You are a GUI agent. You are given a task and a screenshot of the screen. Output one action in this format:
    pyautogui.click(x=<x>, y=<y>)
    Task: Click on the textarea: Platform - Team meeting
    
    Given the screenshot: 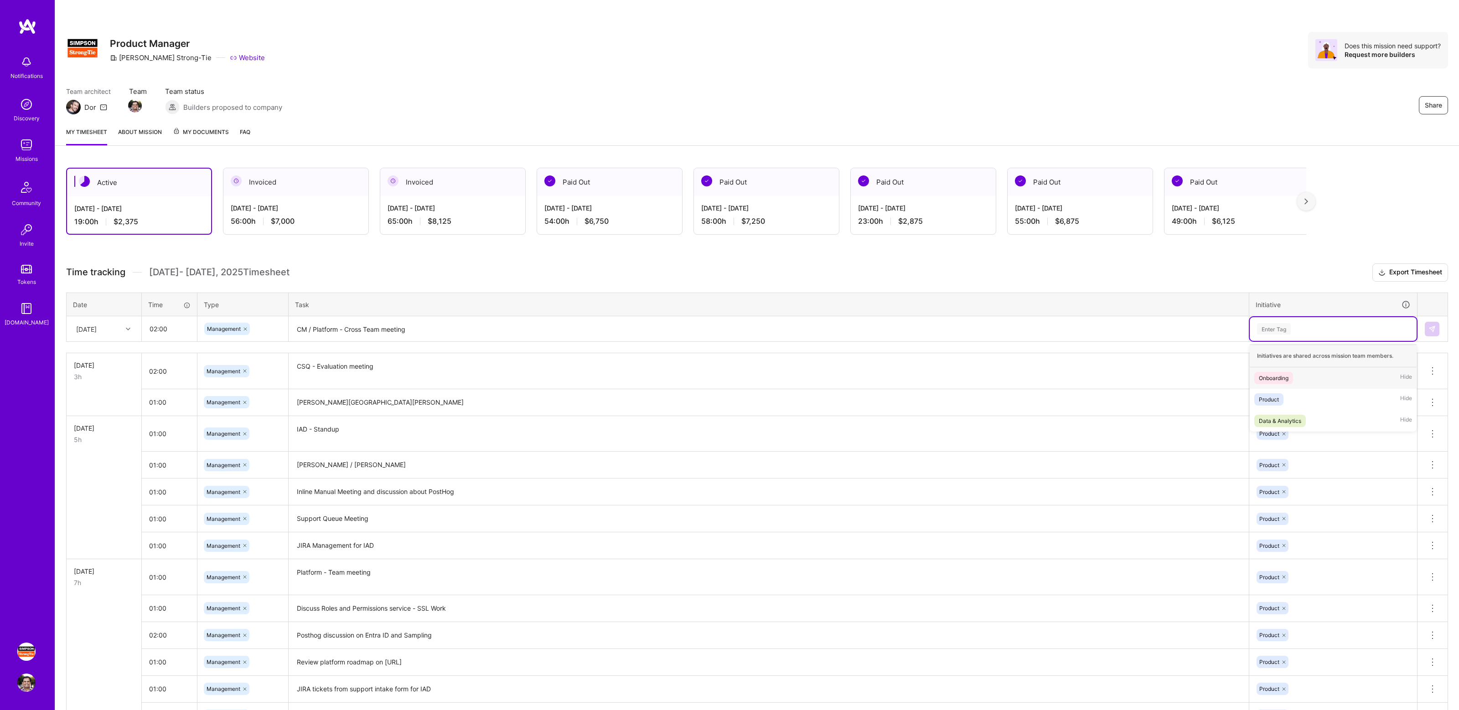 What is the action you would take?
    pyautogui.click(x=769, y=577)
    